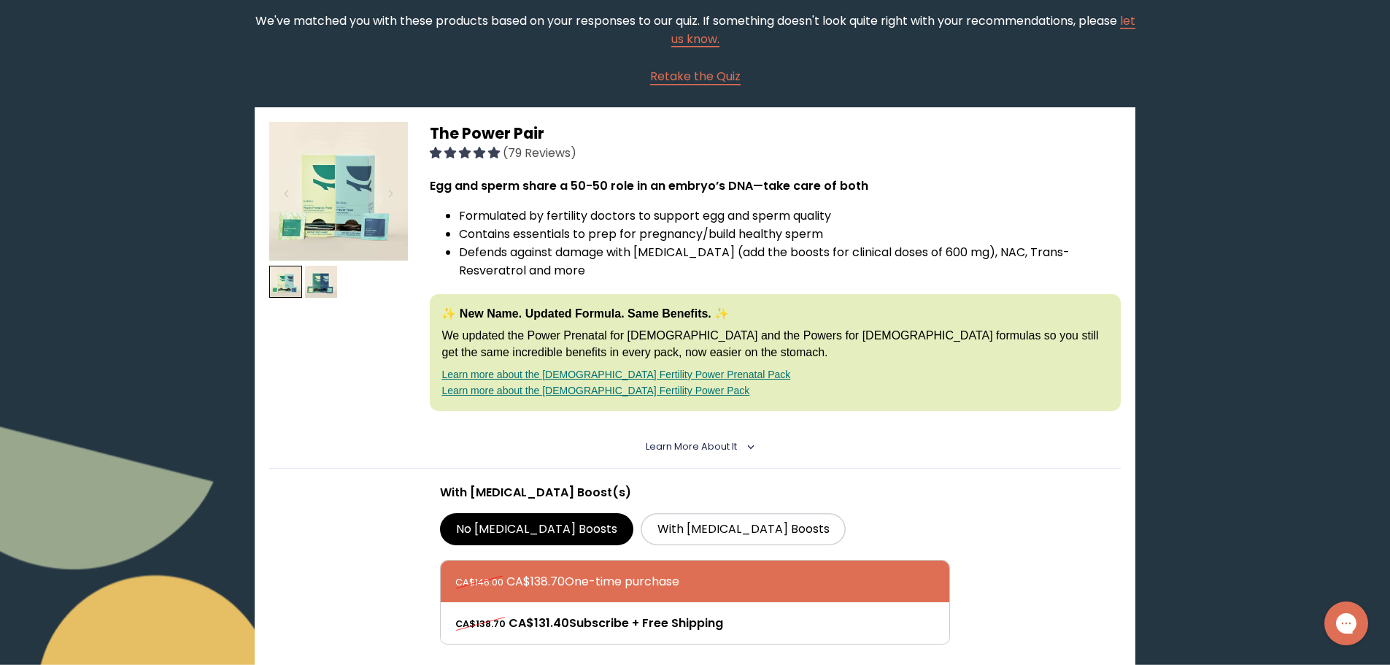  Describe the element at coordinates (585, 313) in the screenshot. I see `strong: ✨ New Name. Updated Formula. Same Benefits. ✨` at that location.